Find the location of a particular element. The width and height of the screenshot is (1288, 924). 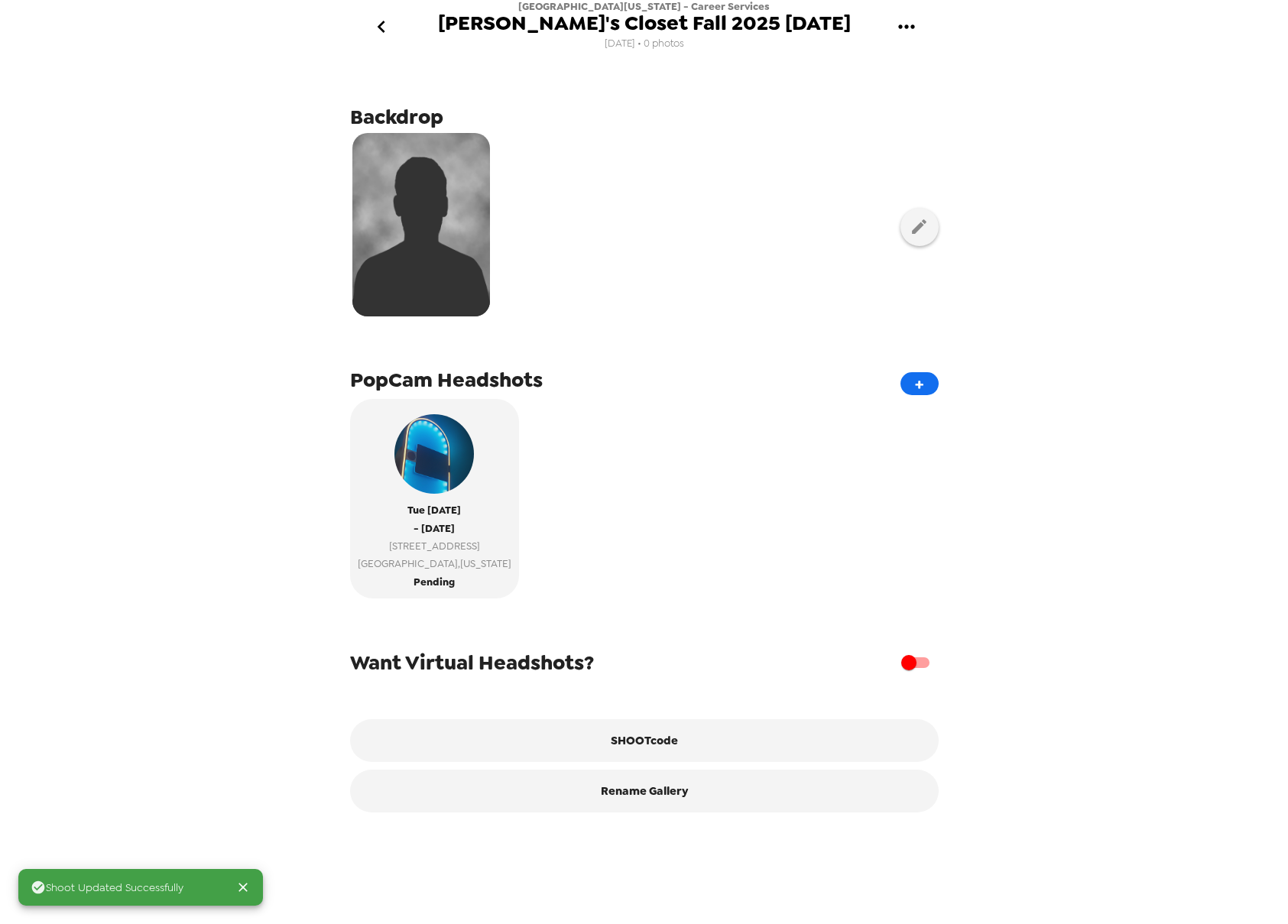

span: PopCam Headshots is located at coordinates (446, 380).